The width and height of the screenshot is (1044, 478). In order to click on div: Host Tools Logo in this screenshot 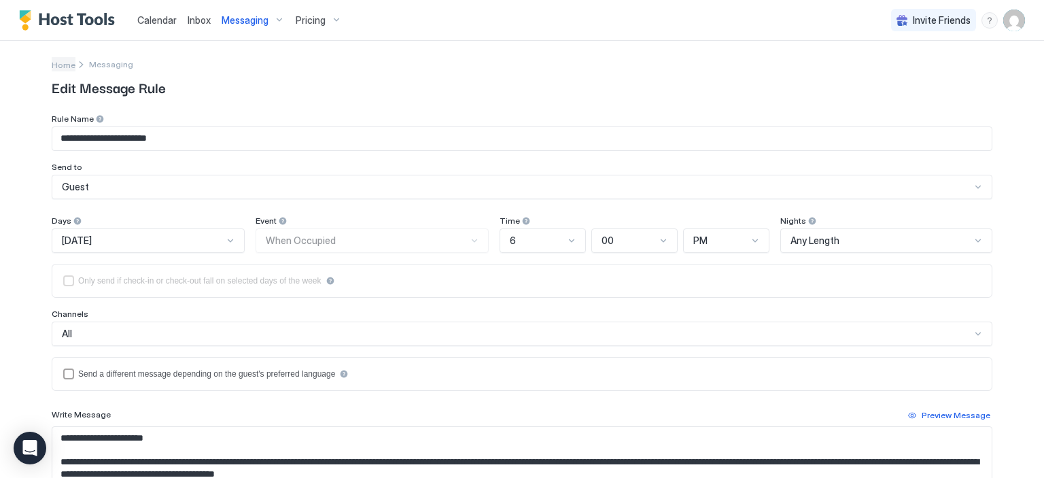, I will do `click(70, 20)`.